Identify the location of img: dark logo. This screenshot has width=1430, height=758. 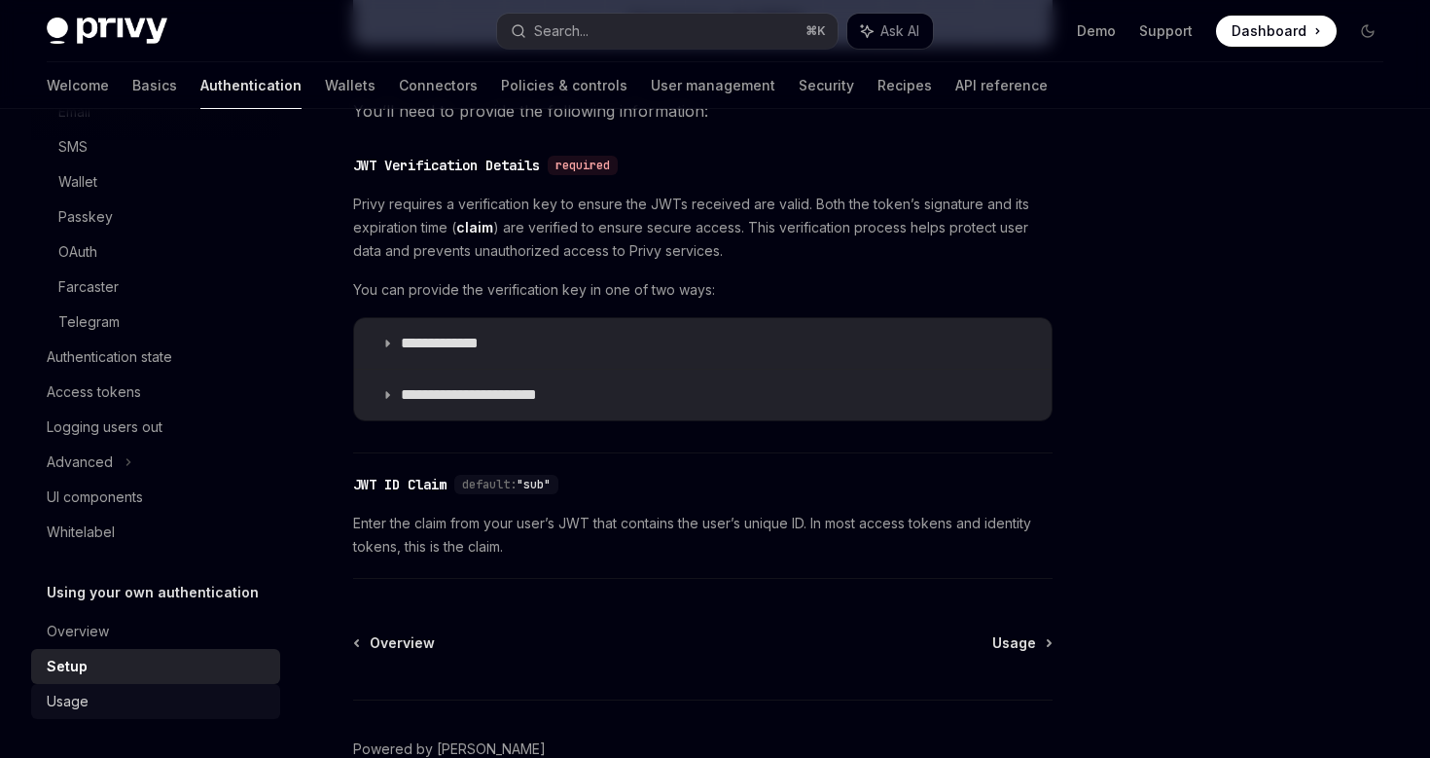
(107, 31).